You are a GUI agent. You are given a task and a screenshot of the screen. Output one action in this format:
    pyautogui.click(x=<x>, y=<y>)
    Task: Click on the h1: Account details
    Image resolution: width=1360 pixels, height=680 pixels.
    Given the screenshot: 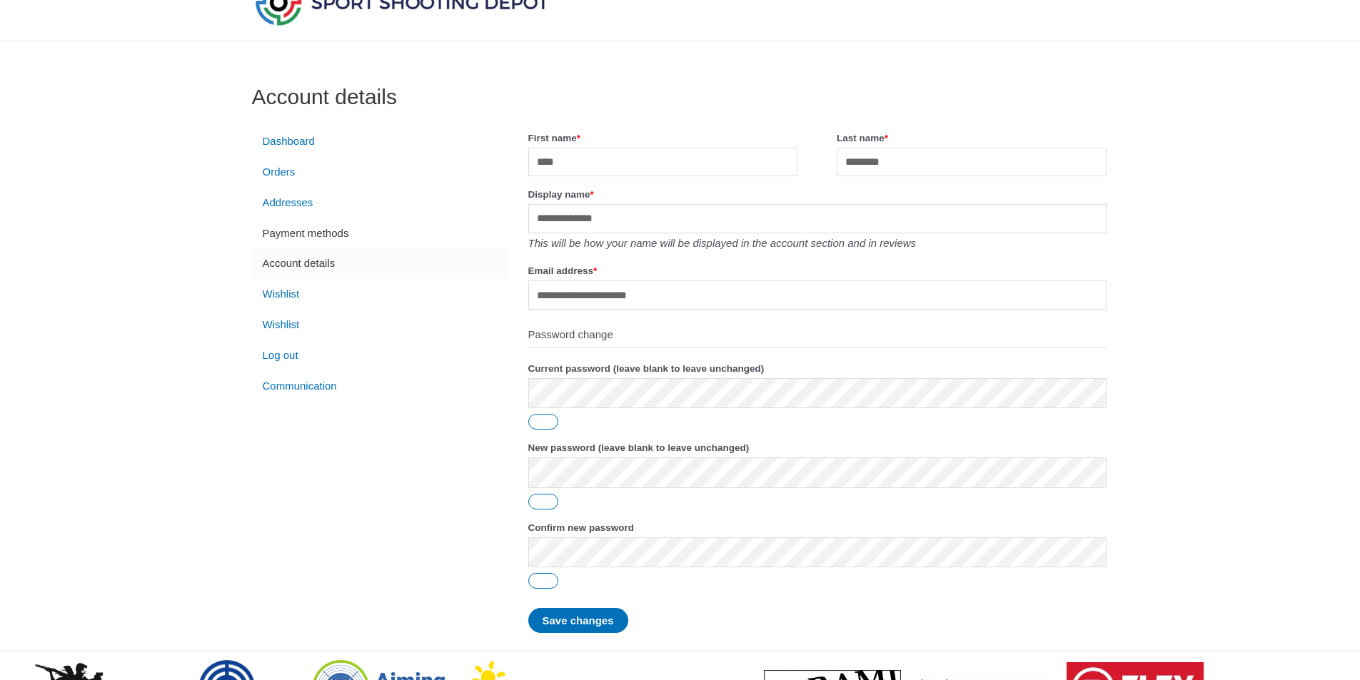 What is the action you would take?
    pyautogui.click(x=680, y=97)
    